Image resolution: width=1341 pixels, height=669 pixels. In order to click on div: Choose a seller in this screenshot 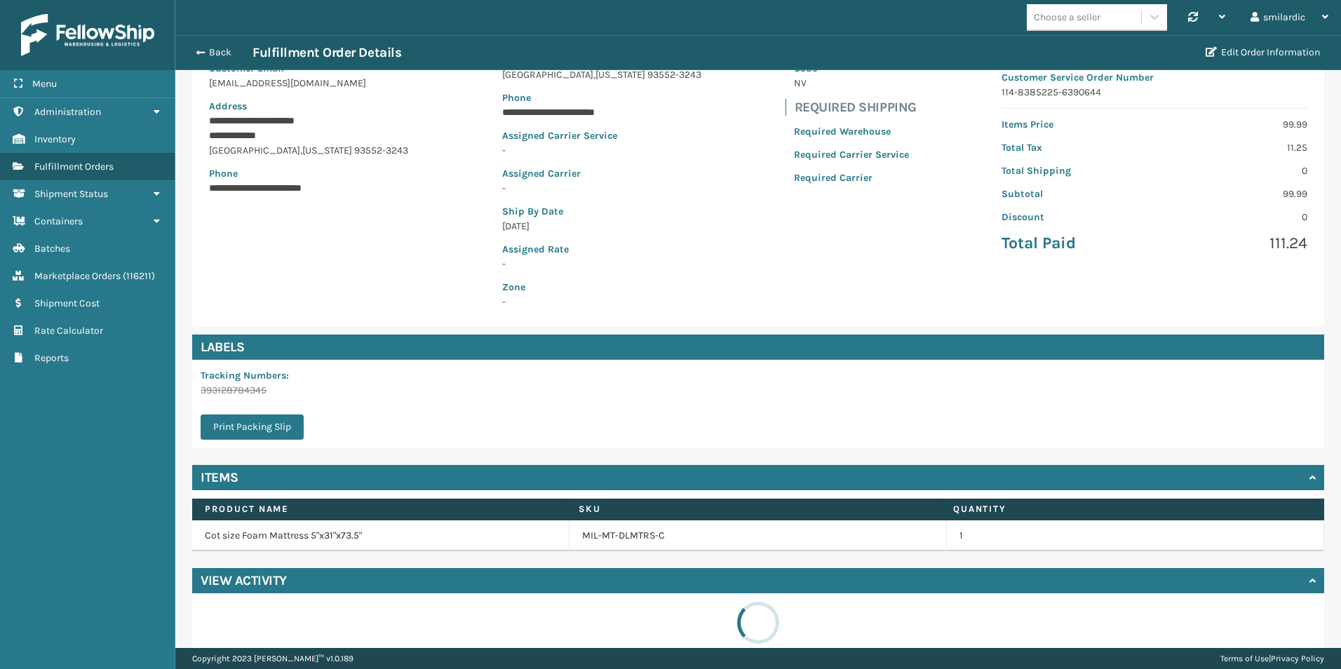, I will do `click(1067, 17)`.